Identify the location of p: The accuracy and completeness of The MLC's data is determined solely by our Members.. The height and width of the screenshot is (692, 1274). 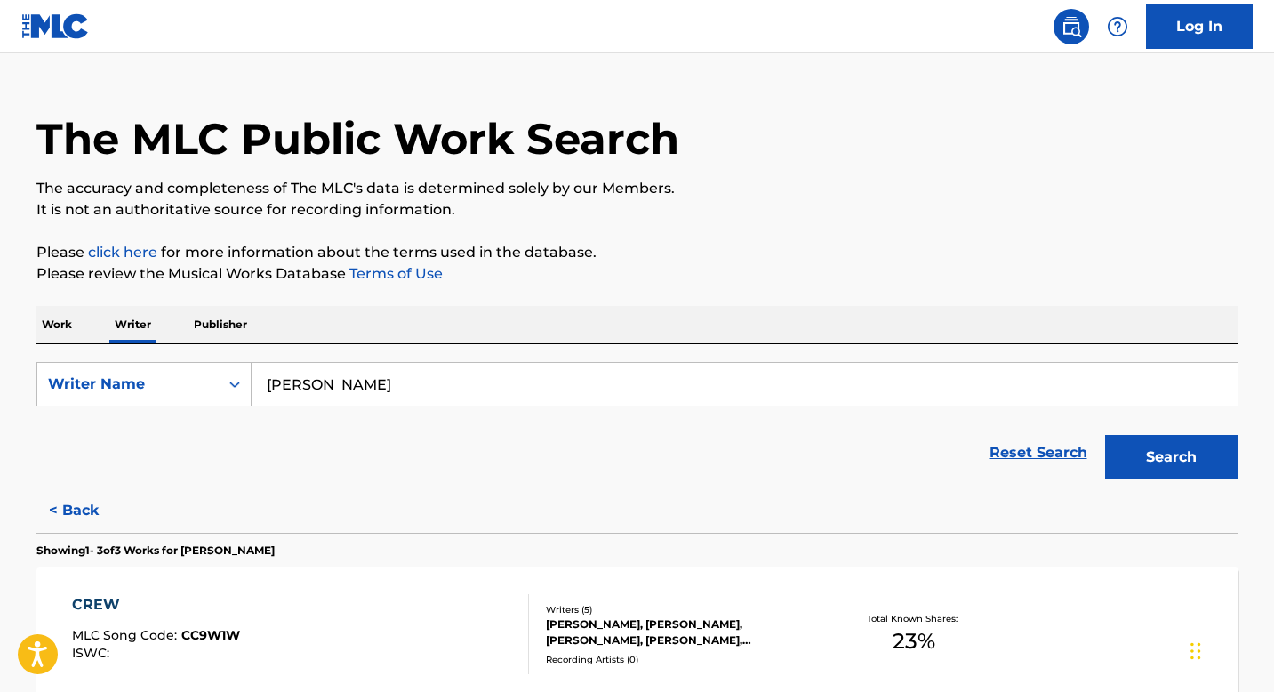
(638, 188).